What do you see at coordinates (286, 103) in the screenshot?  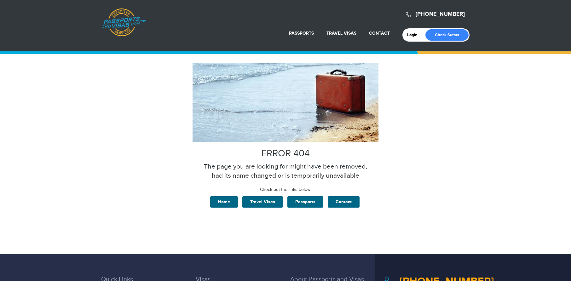 I see `img: 404.jpg` at bounding box center [286, 103].